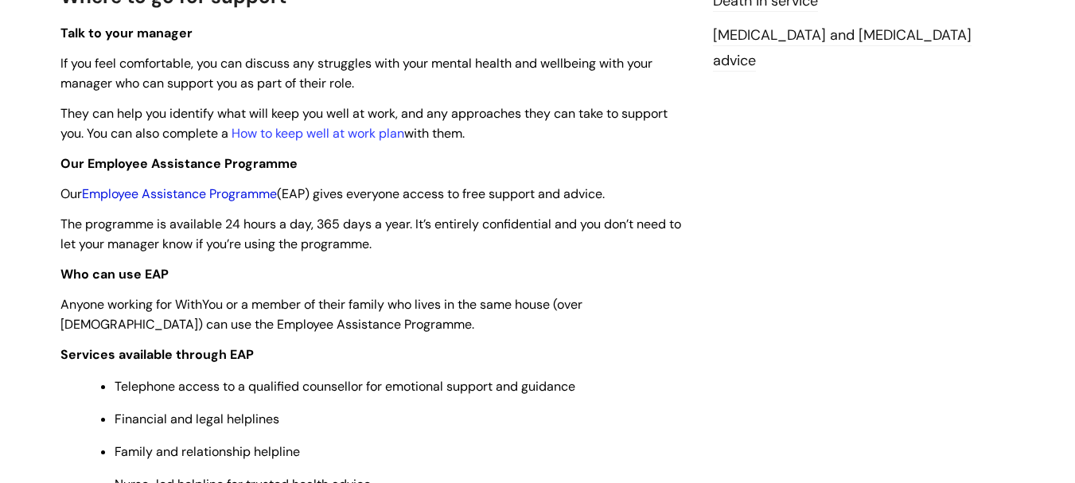 The width and height of the screenshot is (1075, 483). Describe the element at coordinates (332, 193) in the screenshot. I see `span: Our (EAP) gives everyone access to free support and advice.` at that location.